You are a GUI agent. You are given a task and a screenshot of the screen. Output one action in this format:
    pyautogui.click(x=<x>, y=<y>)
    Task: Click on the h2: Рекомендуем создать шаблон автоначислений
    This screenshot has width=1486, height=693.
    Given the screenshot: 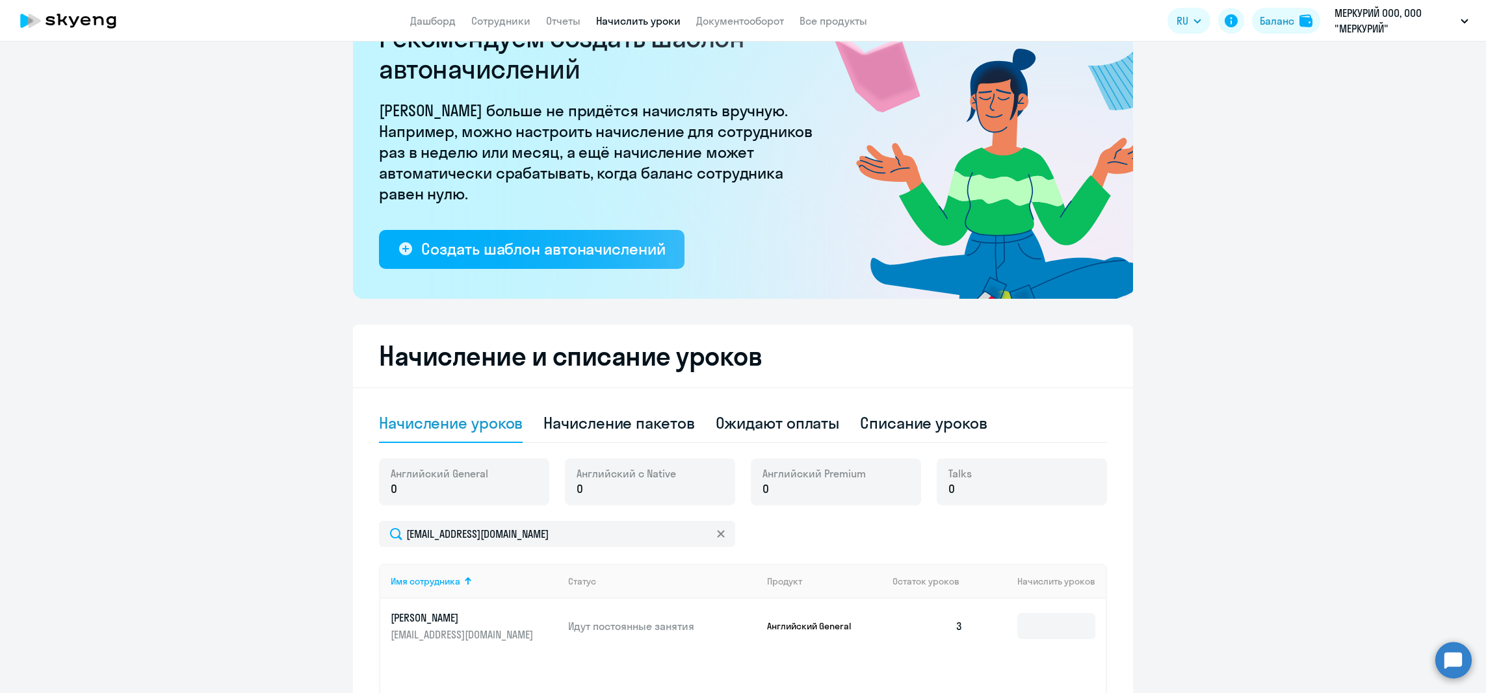 What is the action you would take?
    pyautogui.click(x=600, y=53)
    